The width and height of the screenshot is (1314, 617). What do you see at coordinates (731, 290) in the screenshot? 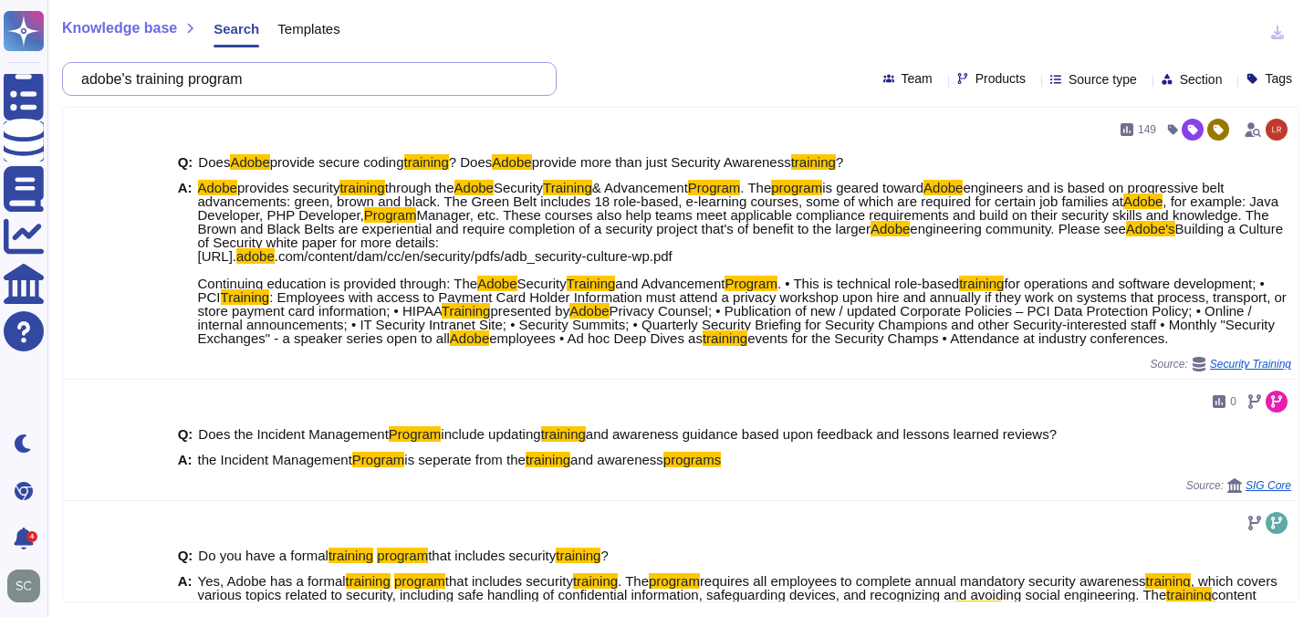
I see `span: for operations and software development; • PCI` at bounding box center [731, 290].